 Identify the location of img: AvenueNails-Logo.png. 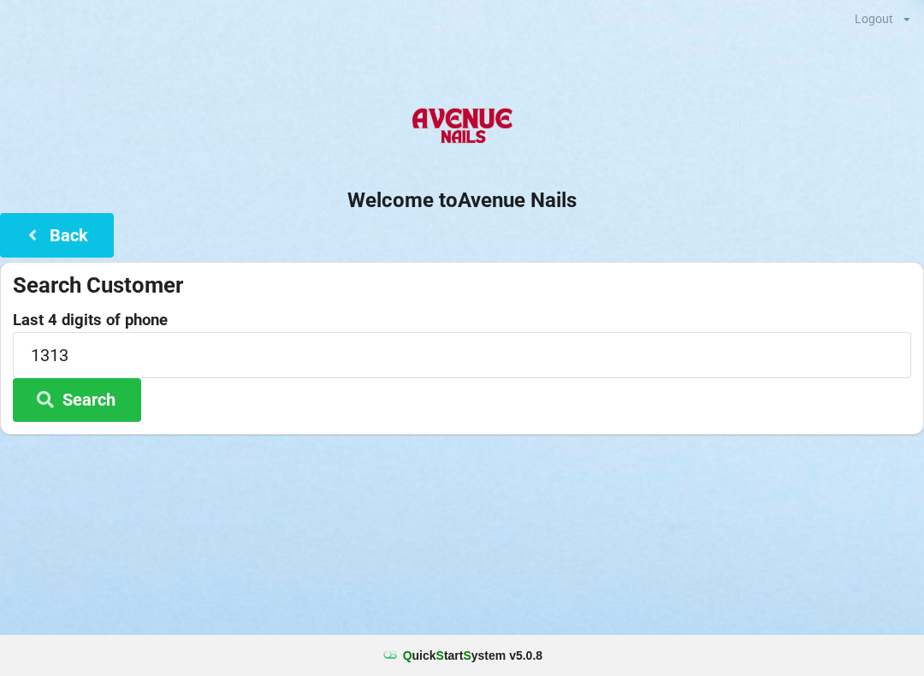
(461, 128).